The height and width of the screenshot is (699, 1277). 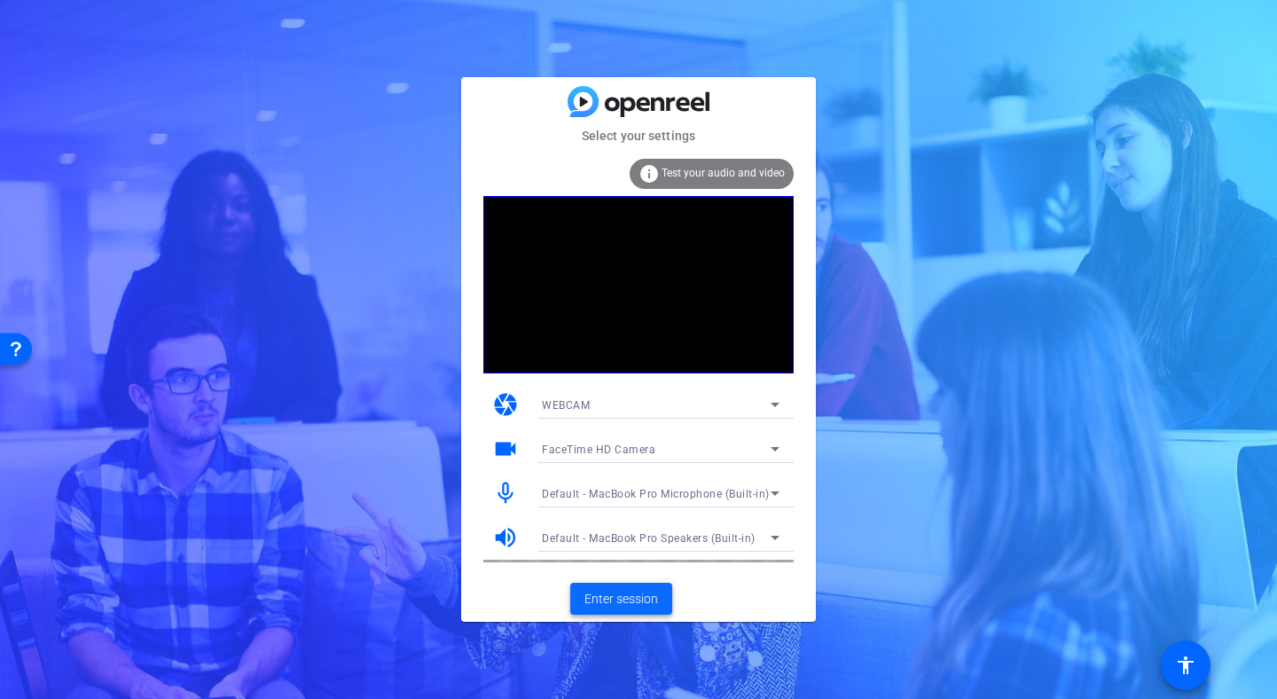 What do you see at coordinates (723, 173) in the screenshot?
I see `span: Test your audio and video` at bounding box center [723, 173].